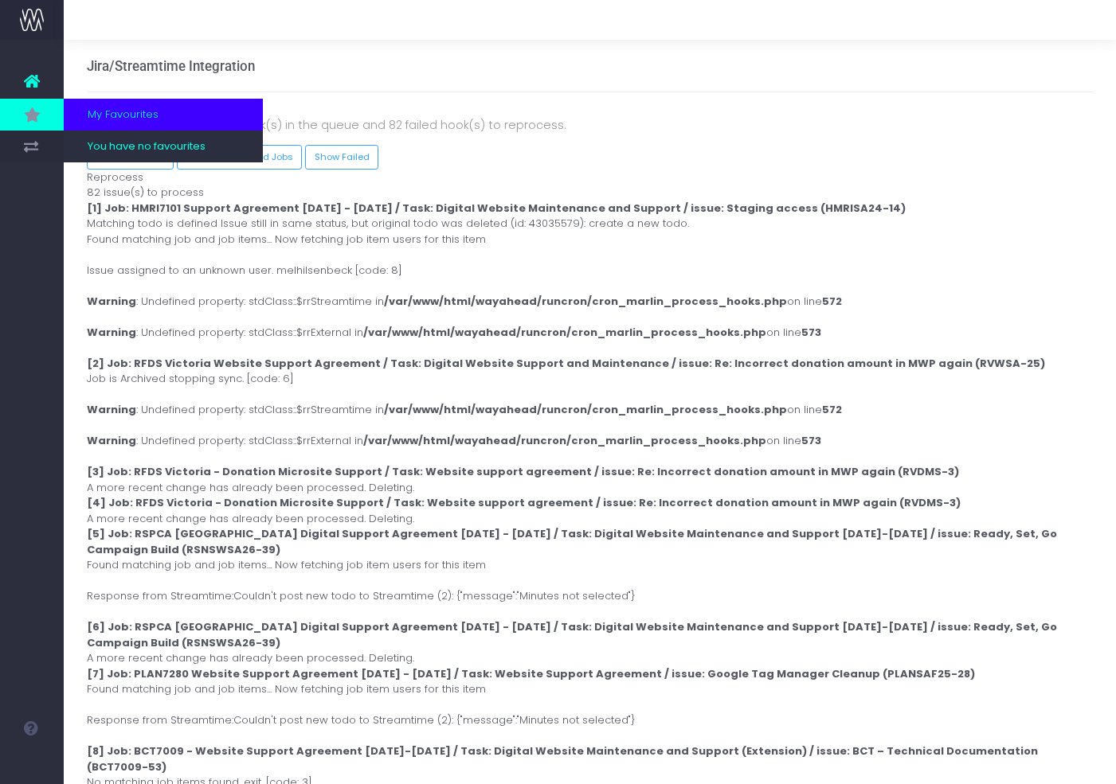  I want to click on strong: [3] Job: RFDS Victoria - Donation Microsite Support / Task: Website support agreement / issue: Re..., so click(522, 471).